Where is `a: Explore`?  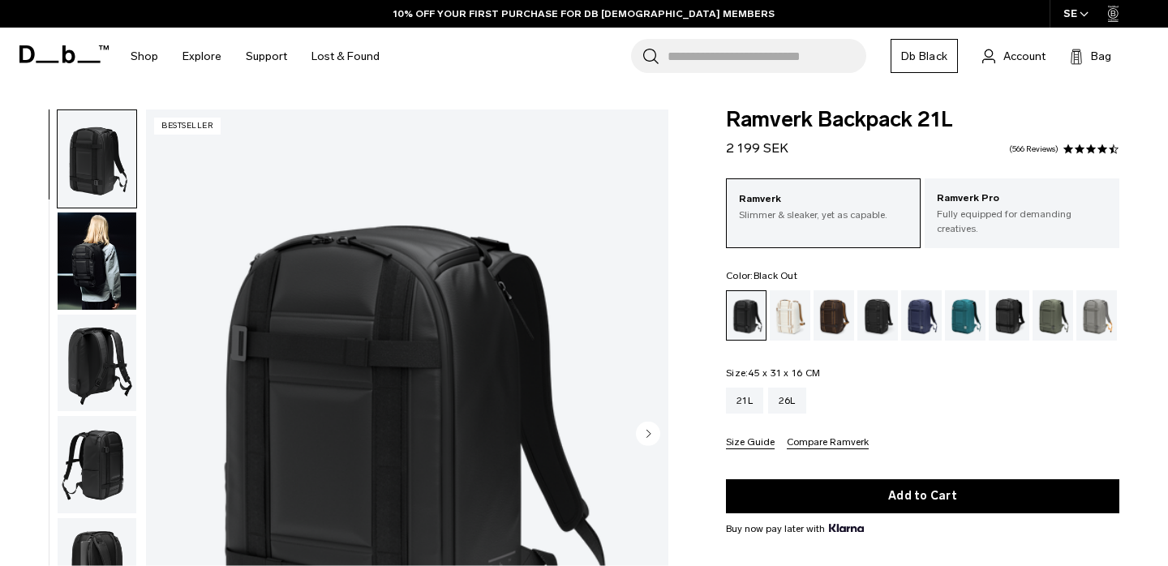 a: Explore is located at coordinates (202, 56).